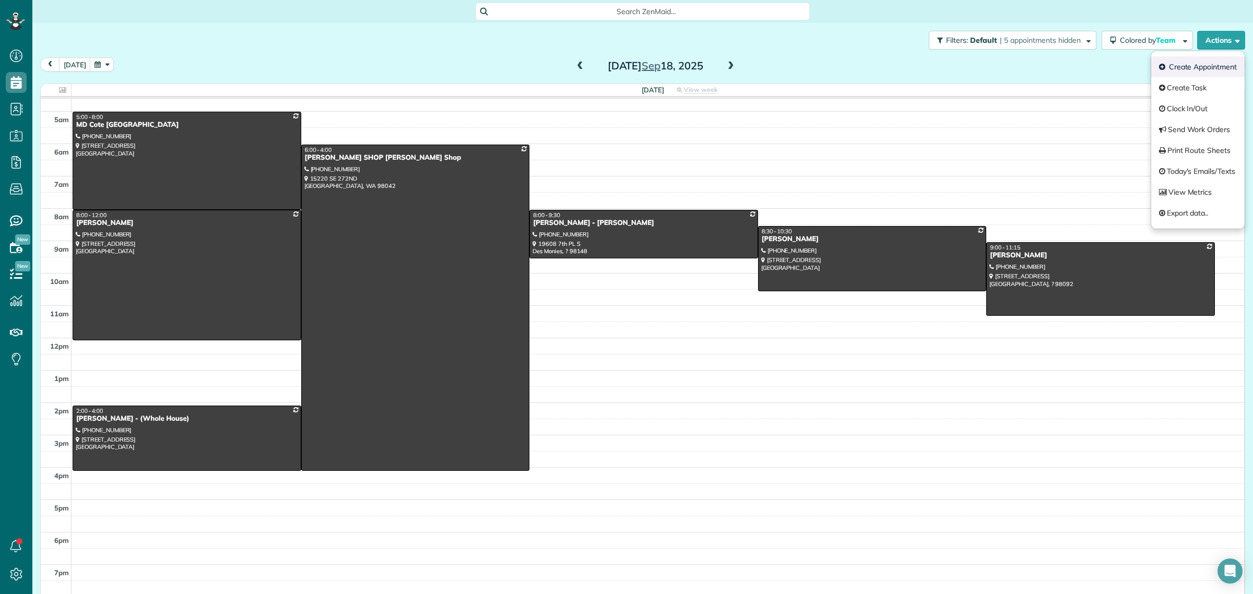  What do you see at coordinates (1166, 40) in the screenshot?
I see `span: Team` at bounding box center [1166, 40].